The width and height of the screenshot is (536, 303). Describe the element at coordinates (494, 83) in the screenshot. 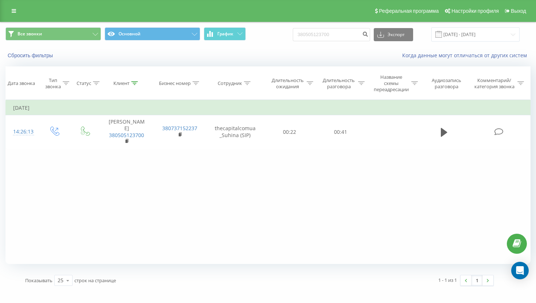

I see `div: Комментарий/категория звонка` at that location.